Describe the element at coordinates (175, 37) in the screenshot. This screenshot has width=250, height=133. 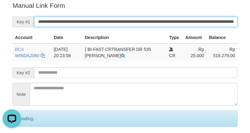
I see `th: Type` at that location.